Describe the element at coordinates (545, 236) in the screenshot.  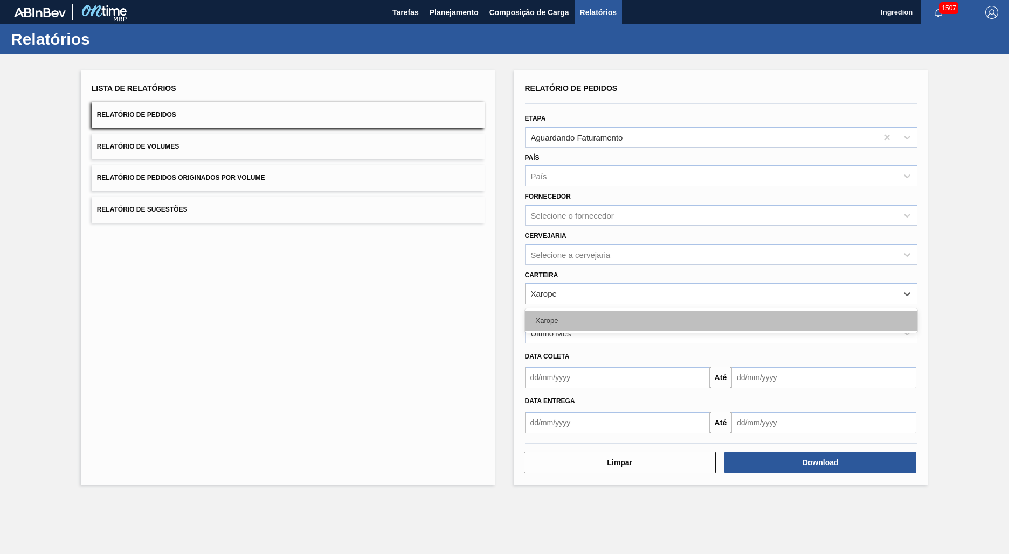
I see `label: Cervejaria` at that location.